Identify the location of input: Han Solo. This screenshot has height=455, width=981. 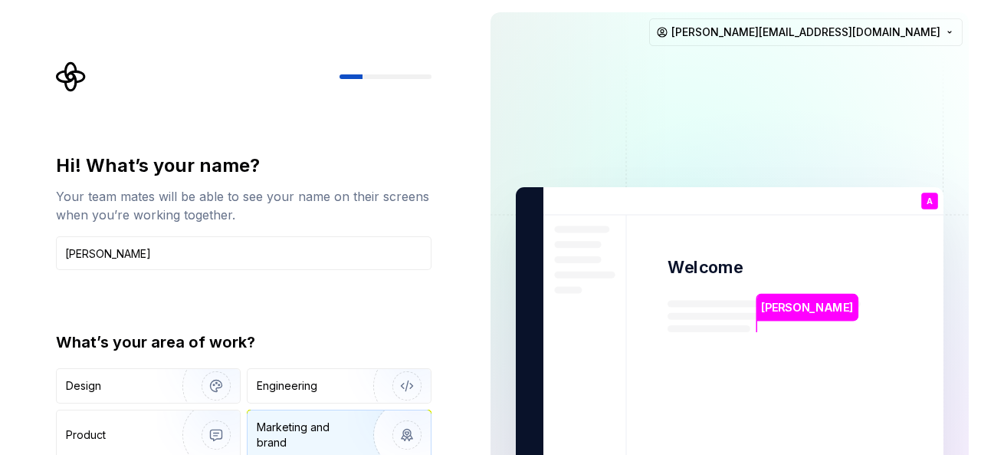
(244, 253).